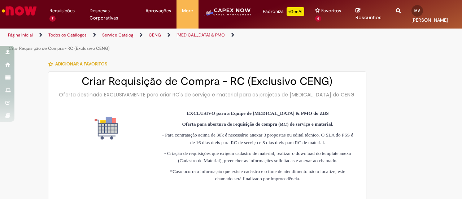  Describe the element at coordinates (201, 113) in the screenshot. I see `strong: EXCLUSIVO` at that location.